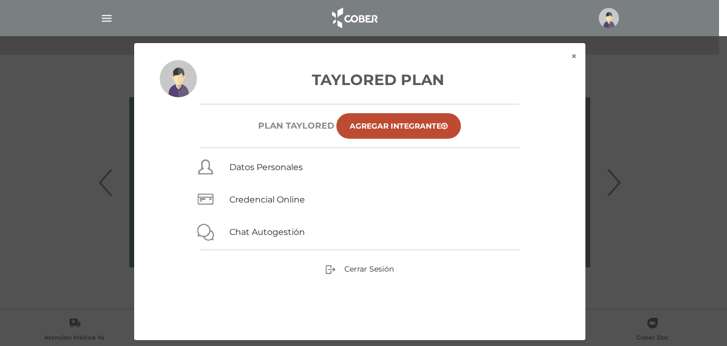 The width and height of the screenshot is (727, 346). What do you see at coordinates (360, 80) in the screenshot?
I see `h3: Taylored Plan` at bounding box center [360, 80].